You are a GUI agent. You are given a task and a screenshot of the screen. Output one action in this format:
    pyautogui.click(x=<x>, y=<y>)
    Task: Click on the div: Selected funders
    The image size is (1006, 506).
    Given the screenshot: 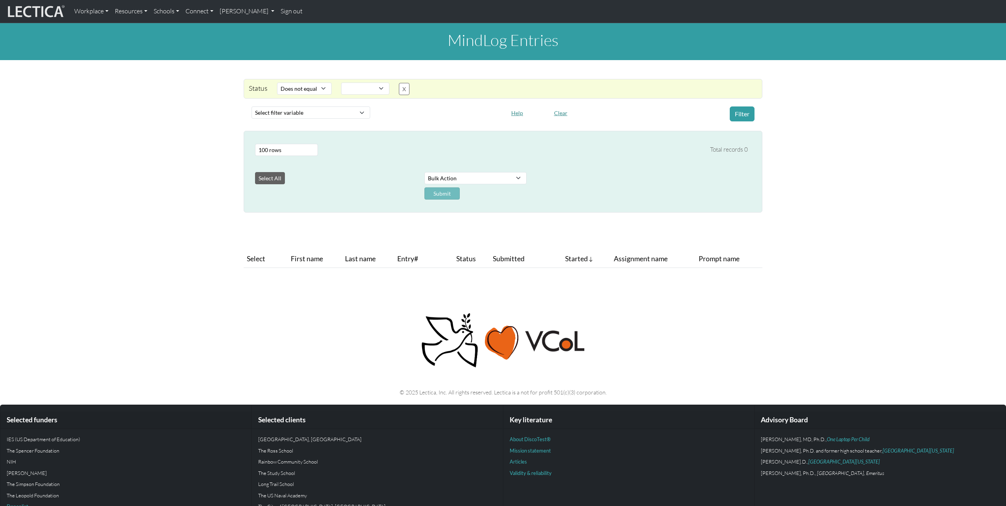 What is the action you would take?
    pyautogui.click(x=126, y=420)
    